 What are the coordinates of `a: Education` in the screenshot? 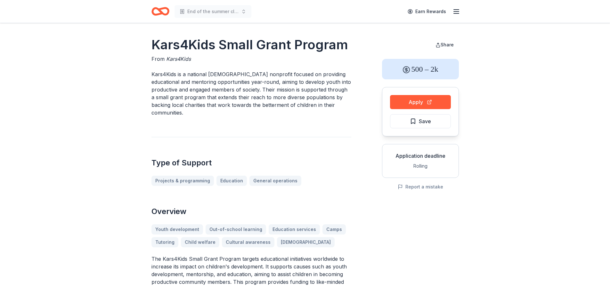 It's located at (232, 181).